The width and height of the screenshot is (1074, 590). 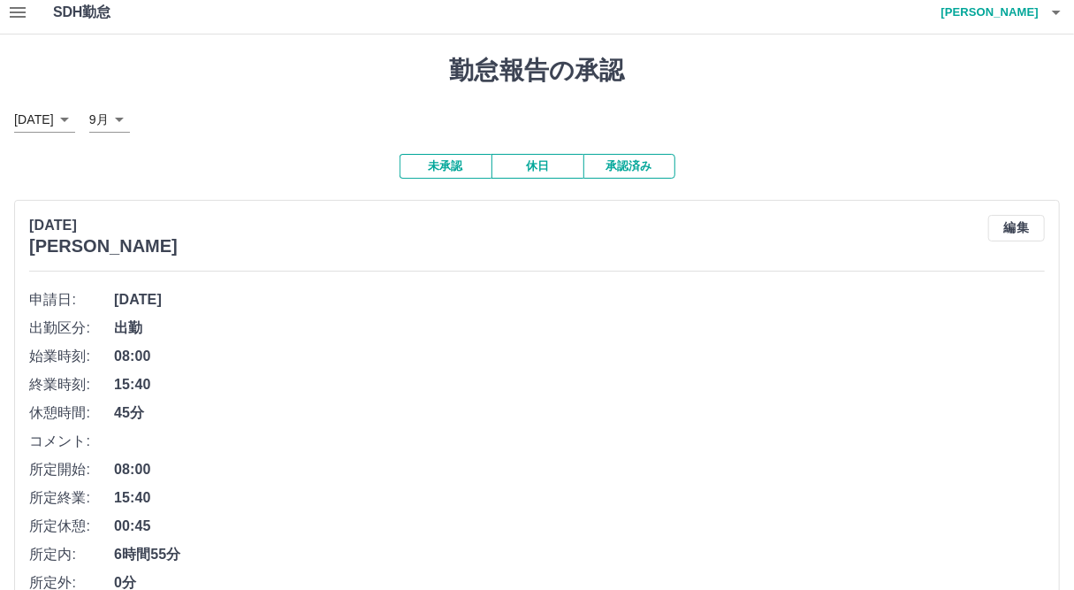 I want to click on button: 編集, so click(x=1017, y=228).